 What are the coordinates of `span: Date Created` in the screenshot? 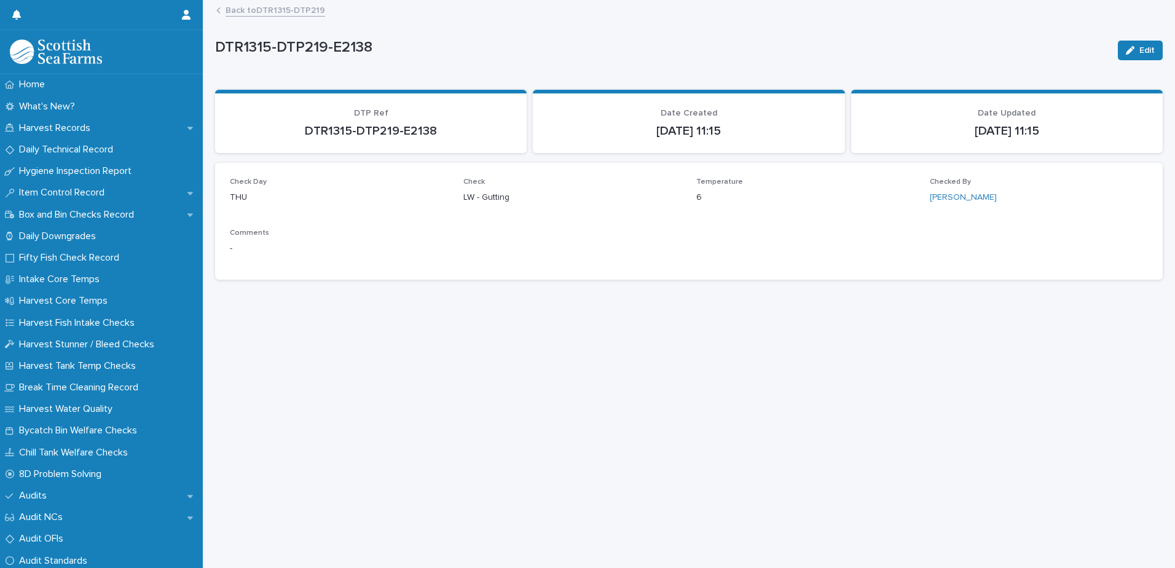 It's located at (689, 113).